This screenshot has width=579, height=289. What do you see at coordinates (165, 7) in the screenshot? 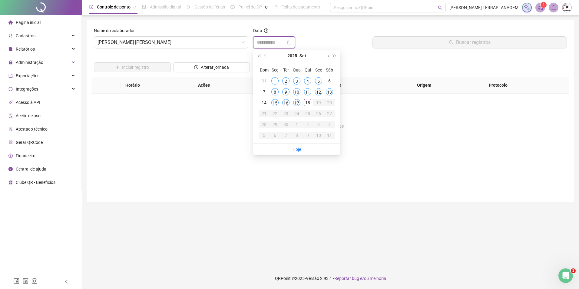
I see `span: Admissão digital` at bounding box center [165, 7].